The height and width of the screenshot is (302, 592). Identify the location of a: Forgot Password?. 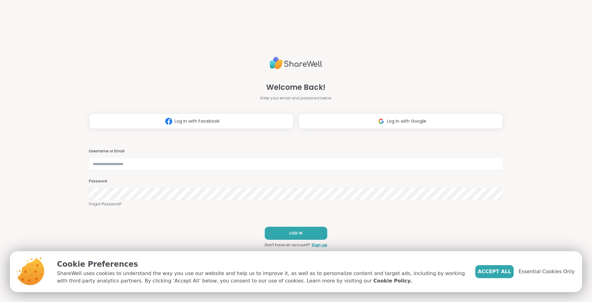
(296, 204).